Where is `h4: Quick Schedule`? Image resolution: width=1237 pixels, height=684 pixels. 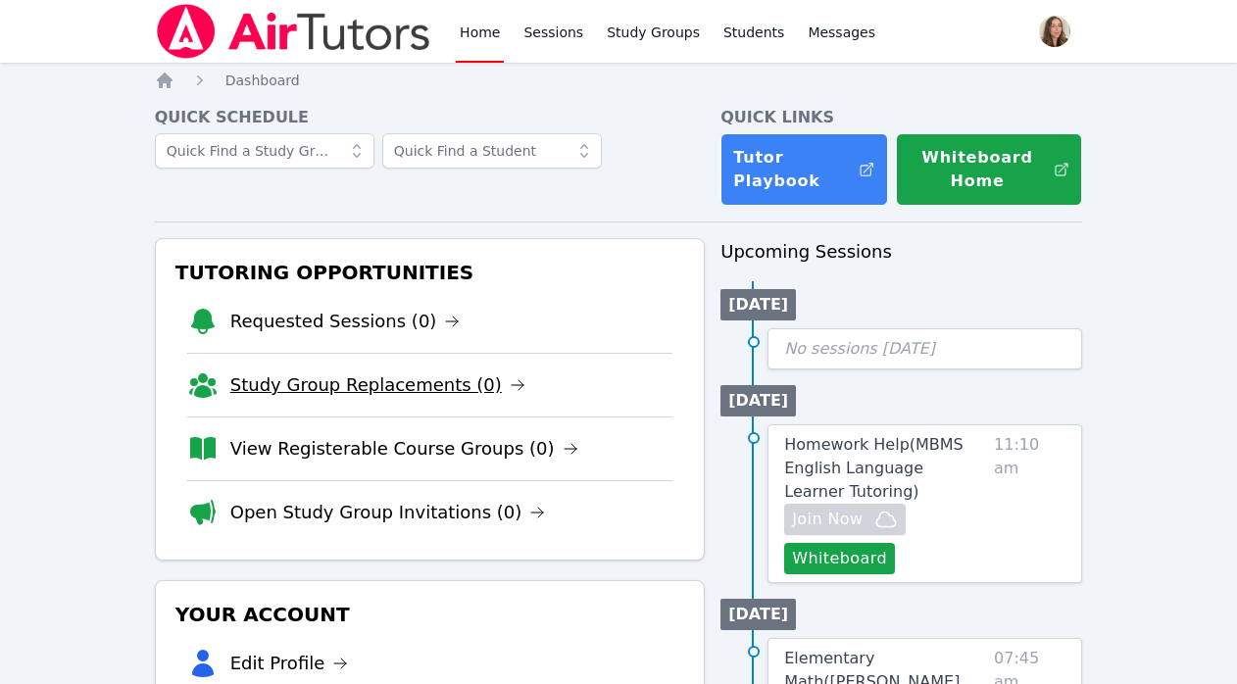 h4: Quick Schedule is located at coordinates (430, 118).